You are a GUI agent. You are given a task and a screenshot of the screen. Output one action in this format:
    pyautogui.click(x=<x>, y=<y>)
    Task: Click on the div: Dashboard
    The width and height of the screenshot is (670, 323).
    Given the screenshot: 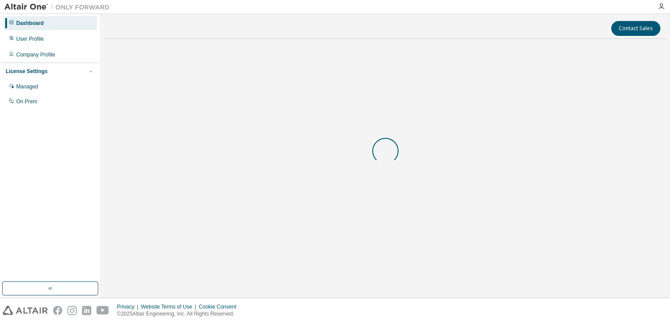 What is the action you would take?
    pyautogui.click(x=30, y=23)
    